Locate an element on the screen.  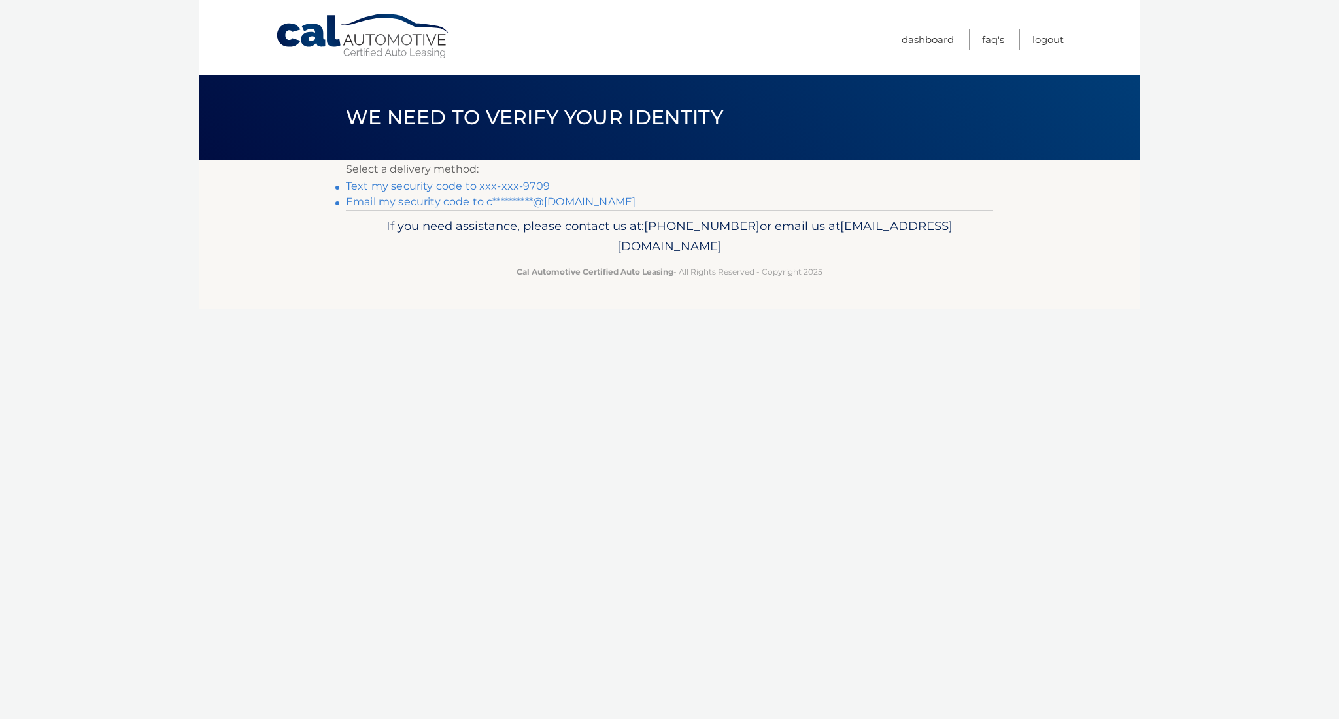
a: FAQ's is located at coordinates (993, 39).